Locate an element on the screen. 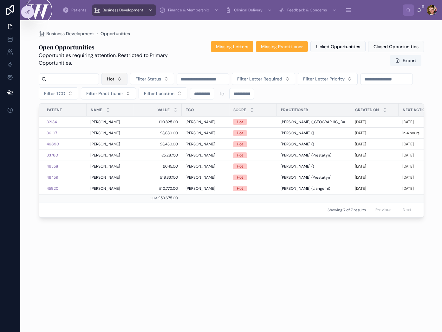 The height and width of the screenshot is (332, 442). a: Clinical Delivery is located at coordinates (249, 10).